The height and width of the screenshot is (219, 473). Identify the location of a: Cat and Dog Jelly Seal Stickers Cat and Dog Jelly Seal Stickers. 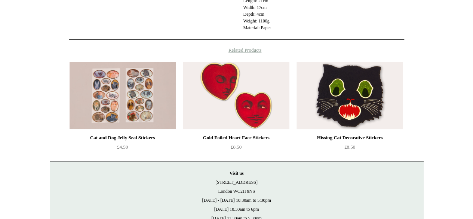
(123, 95).